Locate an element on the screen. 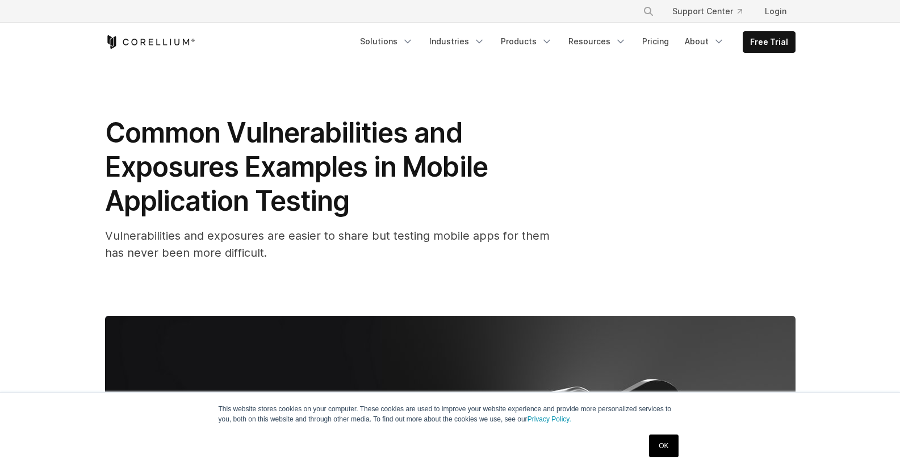 The image size is (900, 472). a: Corellium Home is located at coordinates (150, 42).